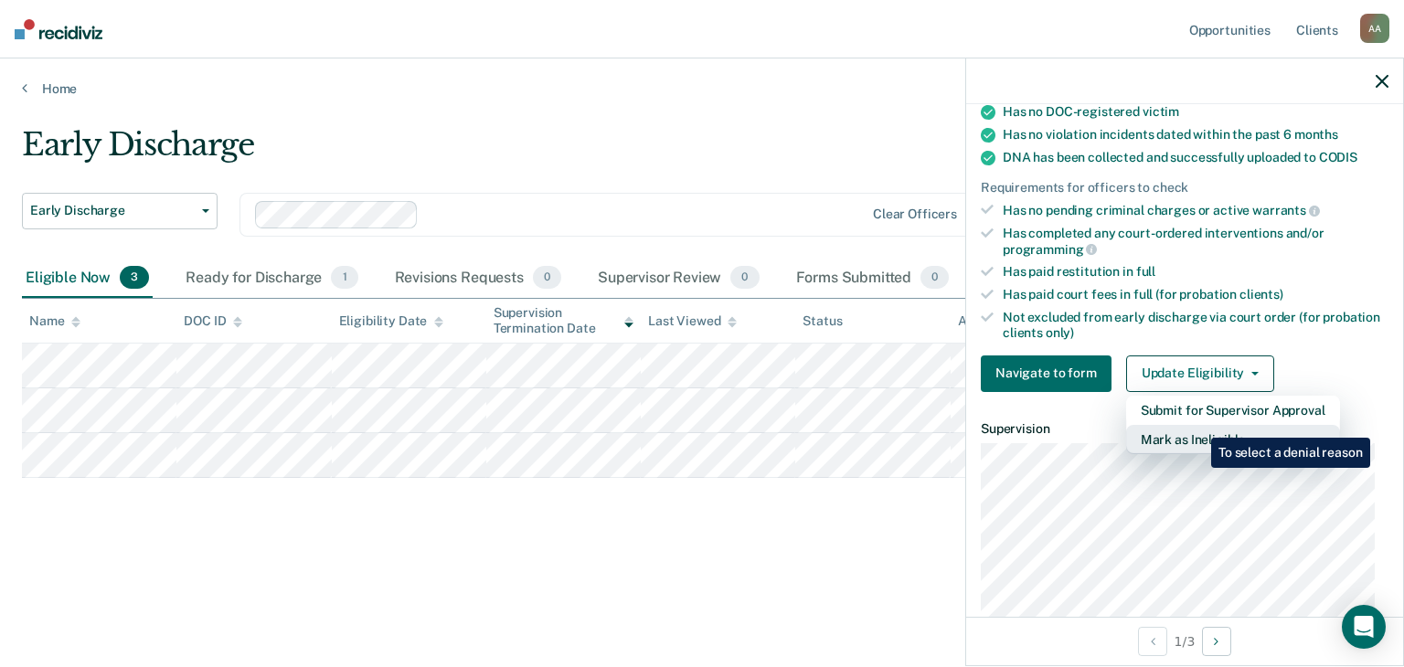  What do you see at coordinates (1196, 272) in the screenshot?
I see `div: Has paid restitution in` at bounding box center [1196, 272].